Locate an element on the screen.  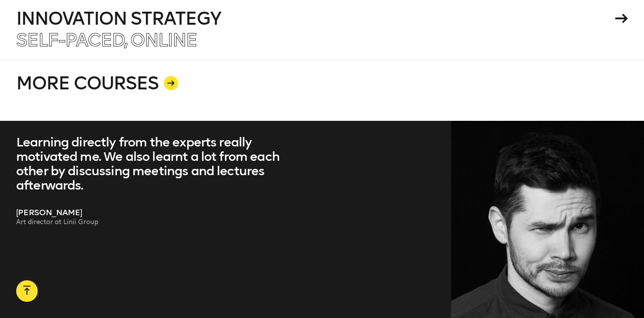
span: Self-paced, Online is located at coordinates (106, 40).